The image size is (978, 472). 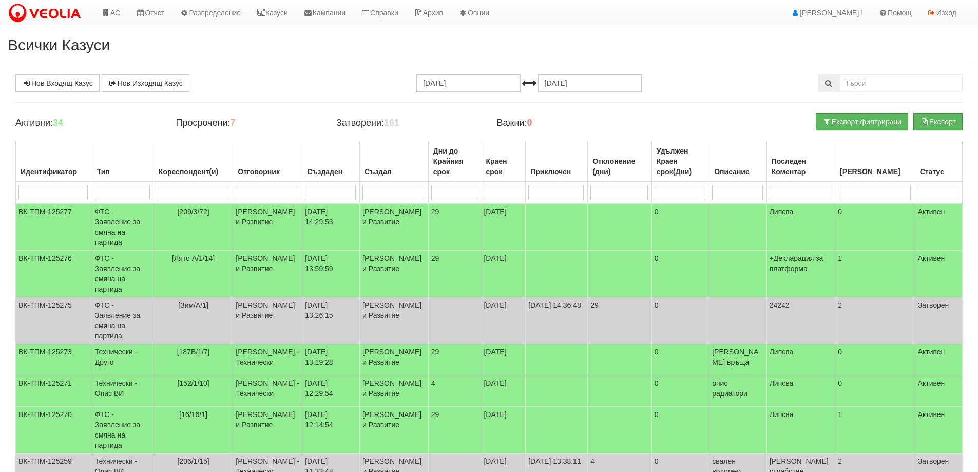 I want to click on th: Дни до Крайния срок: No sort applied, activate to apply an ascending sort, so click(x=454, y=162).